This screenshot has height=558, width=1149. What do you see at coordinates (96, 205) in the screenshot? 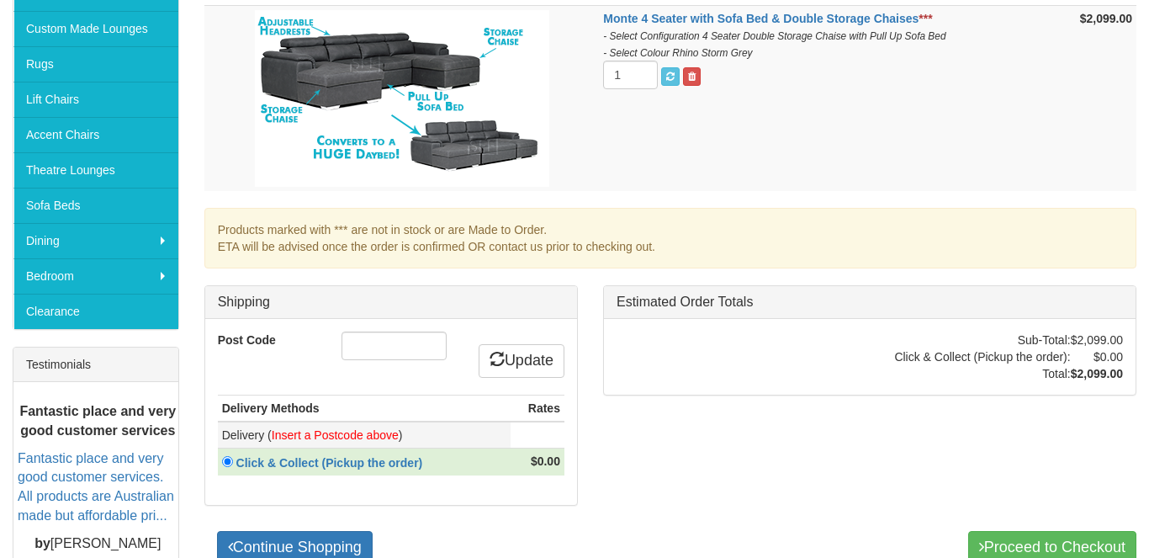
I see `a: Sofa Beds` at bounding box center [96, 205].